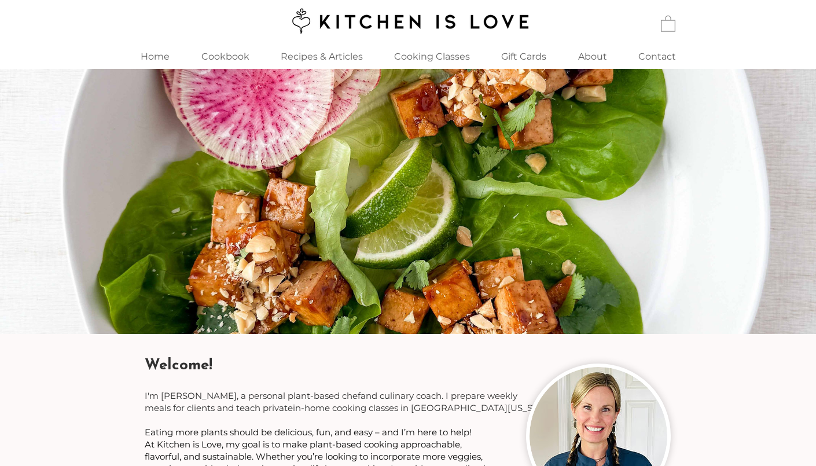 This screenshot has height=466, width=816. Describe the element at coordinates (178, 365) in the screenshot. I see `span: Welcome!` at that location.